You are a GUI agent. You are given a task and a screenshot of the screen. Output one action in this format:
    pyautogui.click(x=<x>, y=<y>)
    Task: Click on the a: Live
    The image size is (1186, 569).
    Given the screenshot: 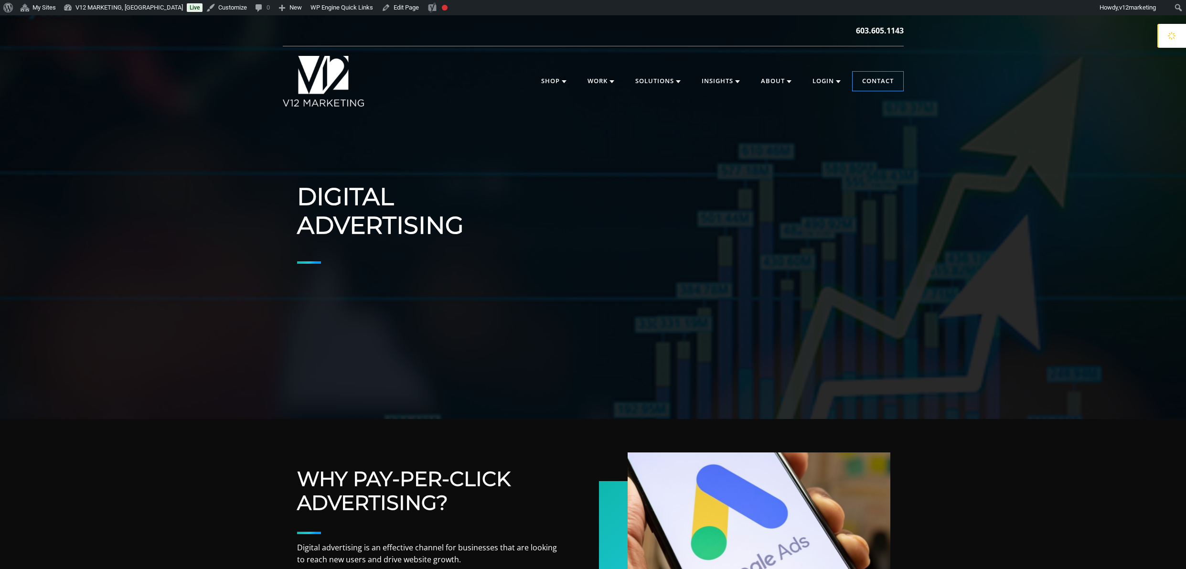 What is the action you would take?
    pyautogui.click(x=194, y=8)
    